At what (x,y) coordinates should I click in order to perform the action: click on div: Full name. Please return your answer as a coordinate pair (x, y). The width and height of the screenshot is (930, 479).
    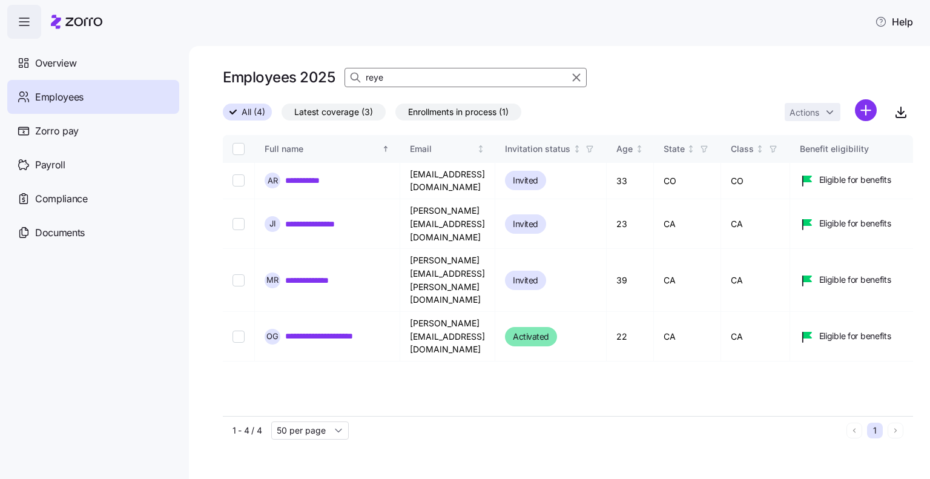
    Looking at the image, I should click on (322, 149).